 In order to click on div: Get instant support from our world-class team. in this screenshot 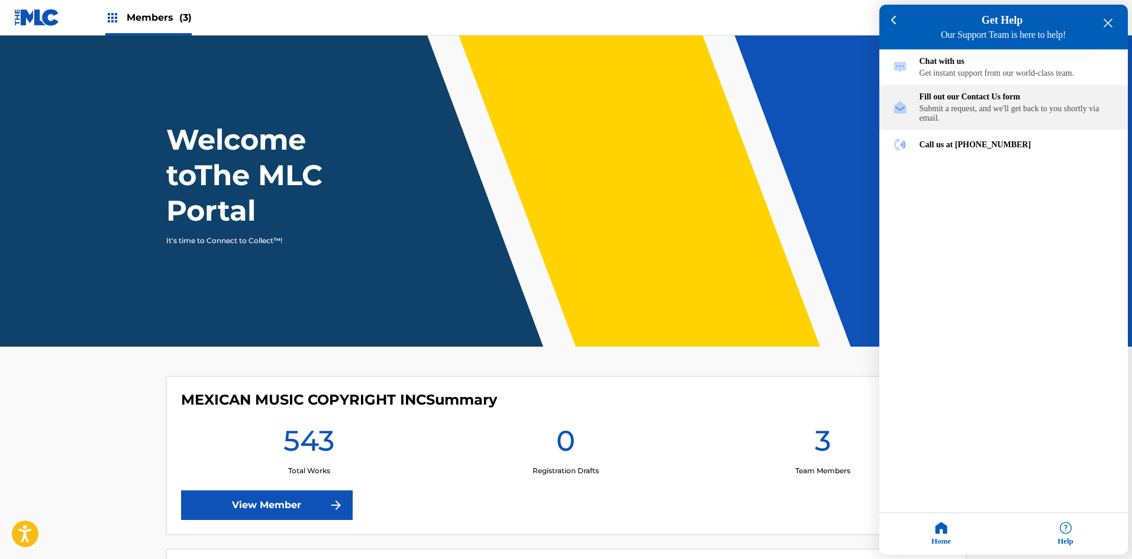, I will do `click(1017, 73)`.